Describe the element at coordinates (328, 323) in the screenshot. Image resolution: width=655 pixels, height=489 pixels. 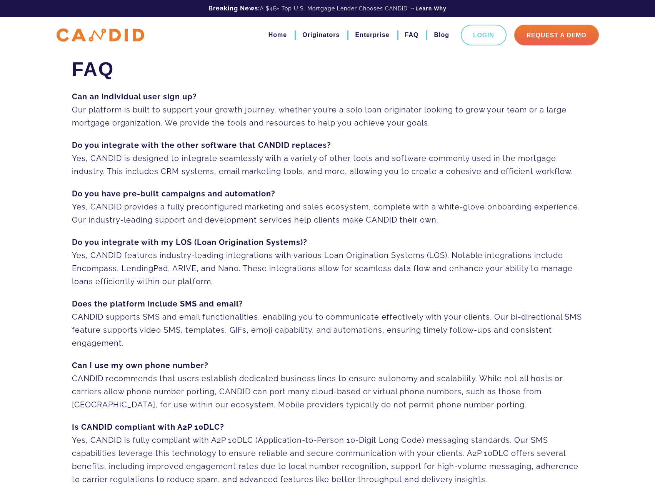
I see `p: CANDID supports SMS and email functionalities, enabling you to communicate effectively with your ...` at that location.